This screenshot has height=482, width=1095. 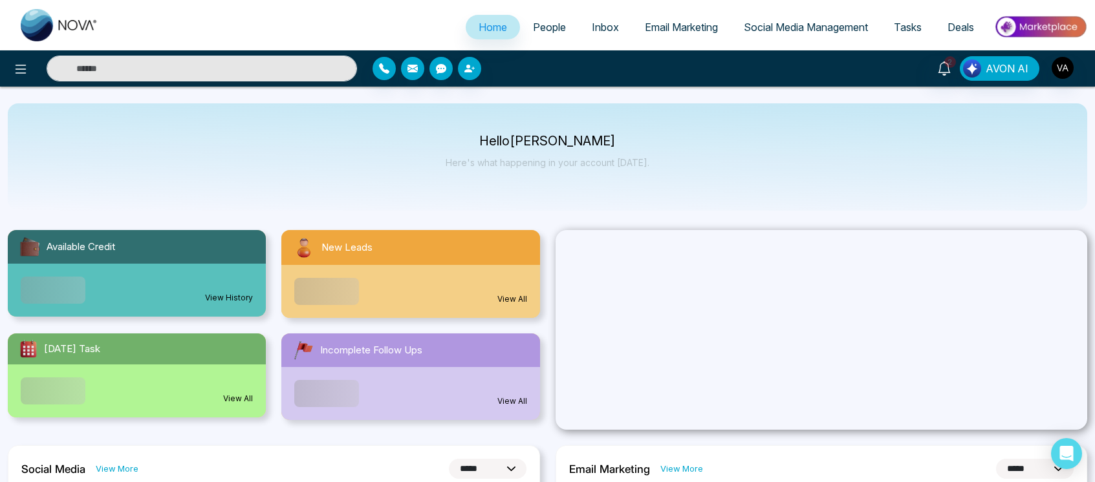 What do you see at coordinates (609, 470) in the screenshot?
I see `h2: Email Marketing` at bounding box center [609, 470].